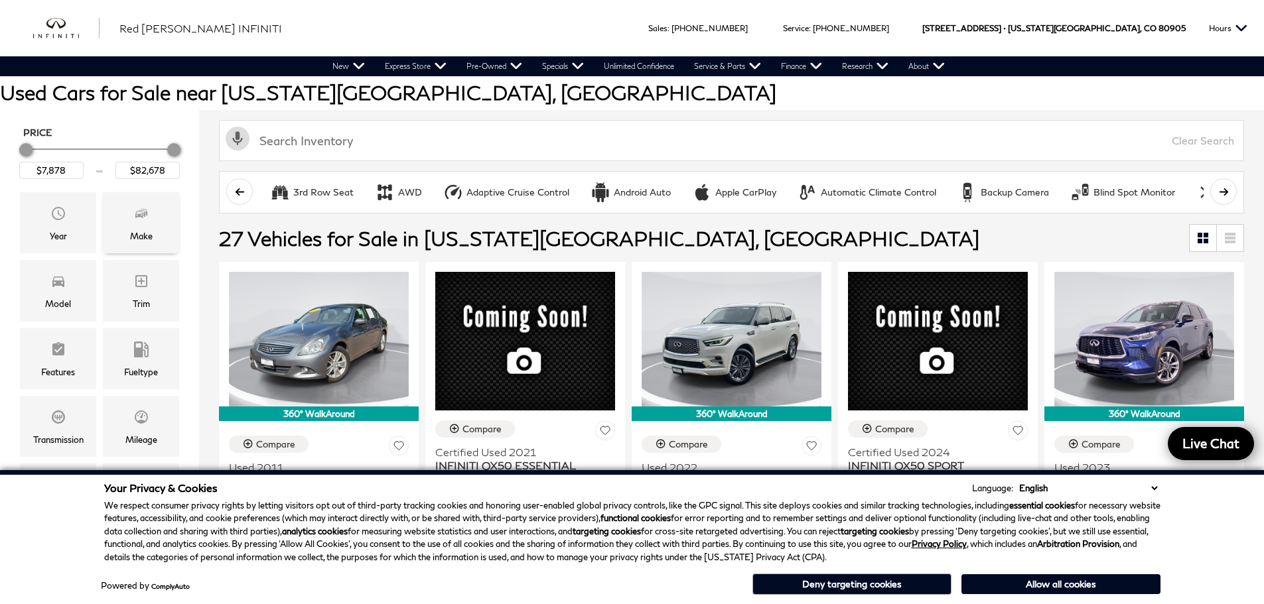  I want to click on span: Fueltype, so click(141, 352).